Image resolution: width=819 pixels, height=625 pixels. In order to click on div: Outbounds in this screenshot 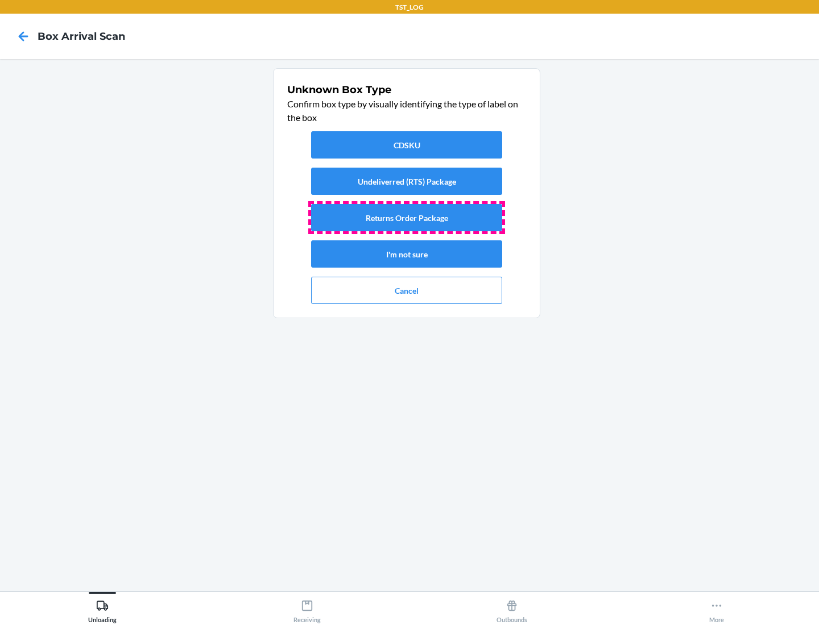, I will do `click(512, 609)`.